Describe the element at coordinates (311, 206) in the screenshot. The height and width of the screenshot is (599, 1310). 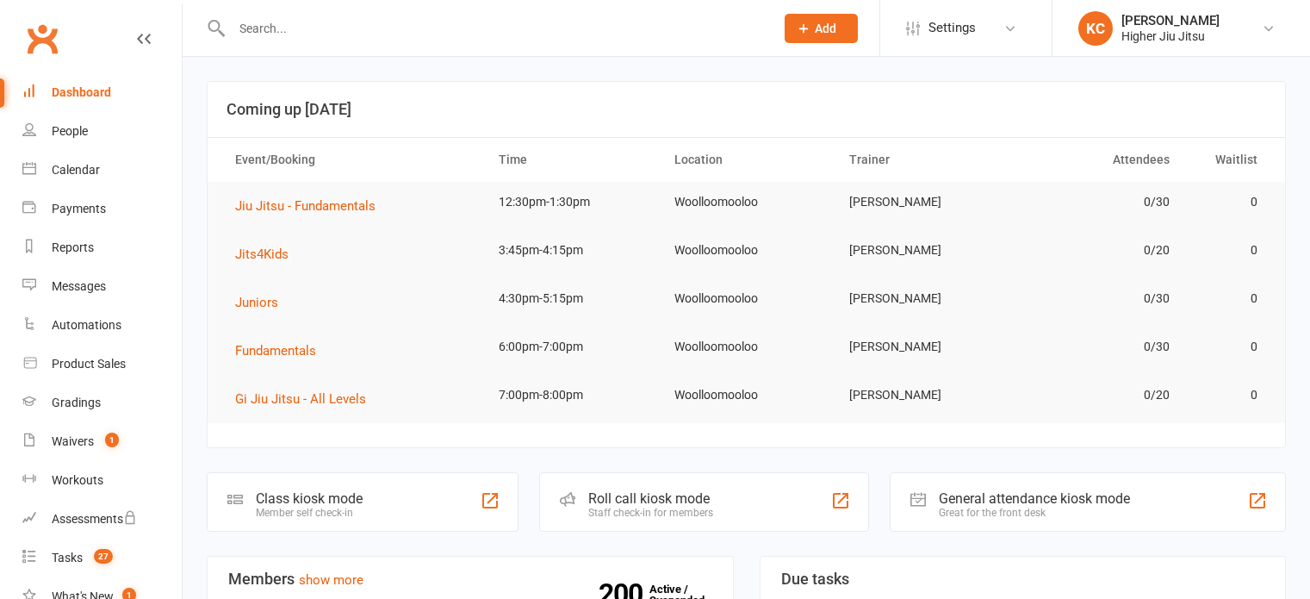
I see `button: Jiu Jitsu - Fundamentals` at that location.